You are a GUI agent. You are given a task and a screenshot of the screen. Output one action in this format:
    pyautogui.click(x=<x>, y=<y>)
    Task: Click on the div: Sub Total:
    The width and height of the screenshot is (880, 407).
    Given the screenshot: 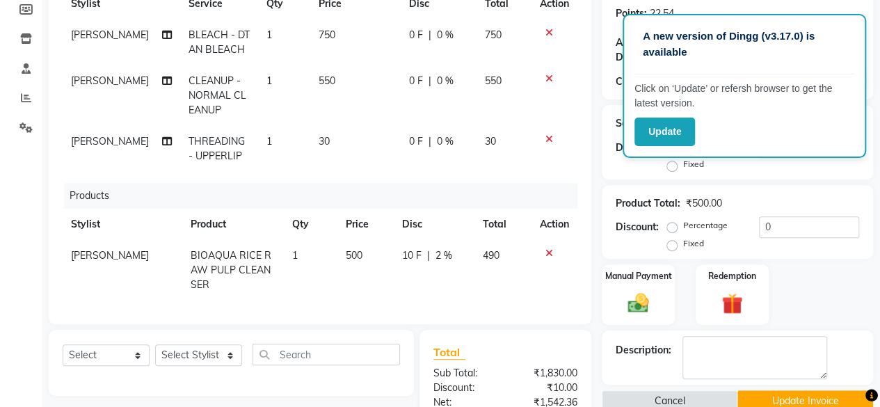 What is the action you would take?
    pyautogui.click(x=464, y=373)
    